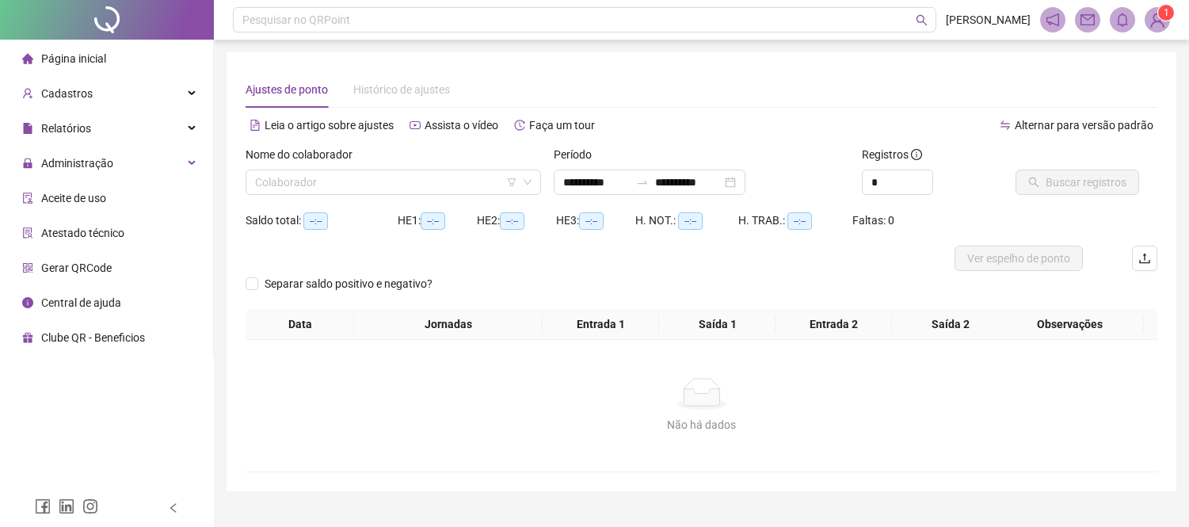 The height and width of the screenshot is (527, 1189). What do you see at coordinates (299, 324) in the screenshot?
I see `th: Data` at bounding box center [299, 324].